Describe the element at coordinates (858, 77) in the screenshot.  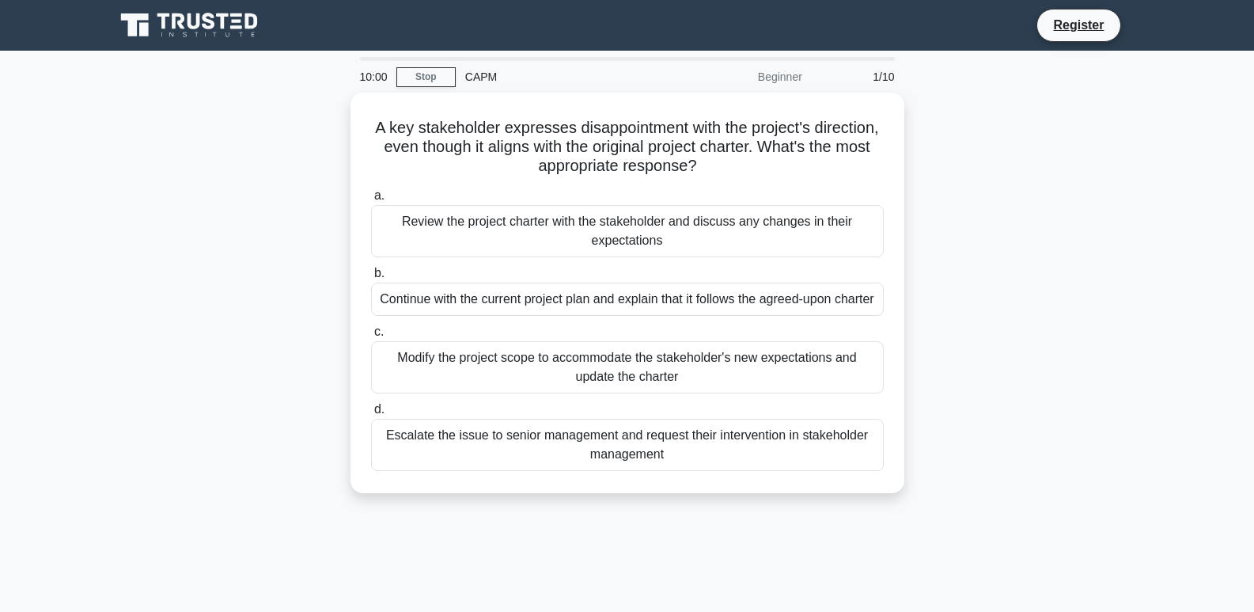
I see `div: 1/10` at that location.